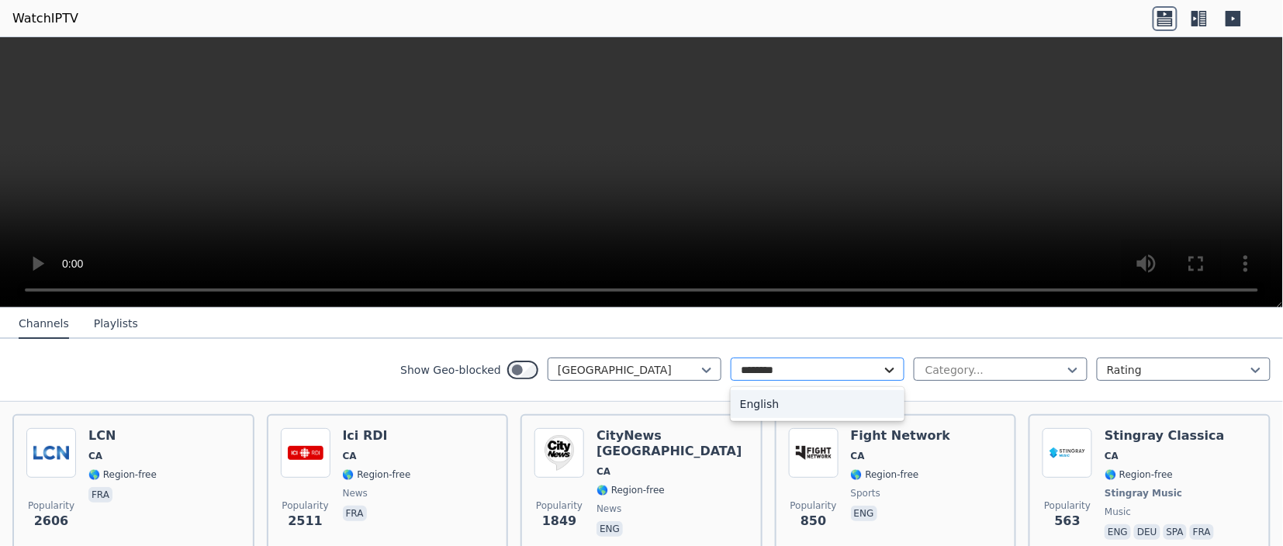  What do you see at coordinates (1068, 521) in the screenshot?
I see `span: 563` at bounding box center [1068, 521].